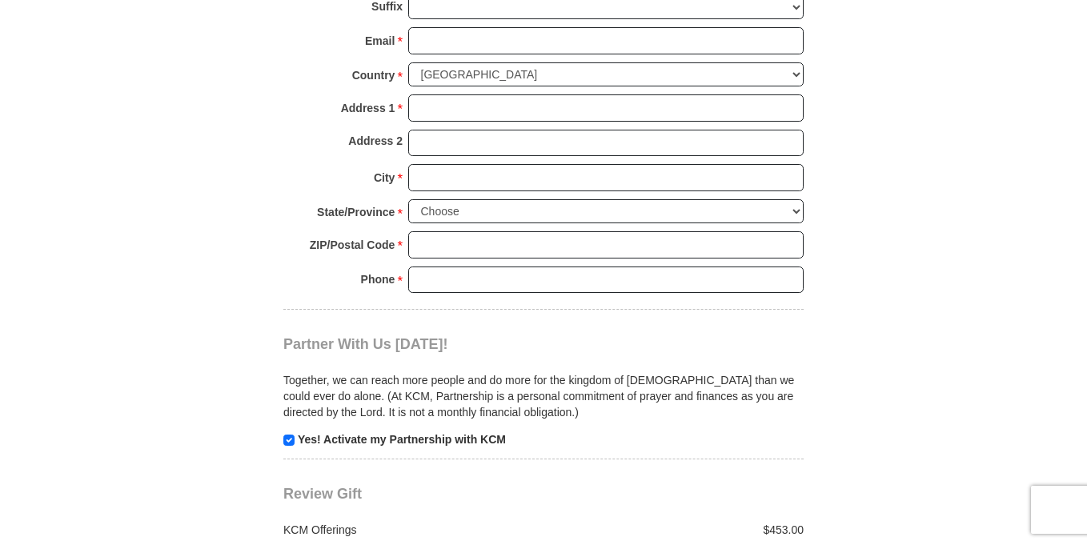 Image resolution: width=1087 pixels, height=545 pixels. I want to click on strong: Yes! Activate my Partnership with KCM, so click(402, 439).